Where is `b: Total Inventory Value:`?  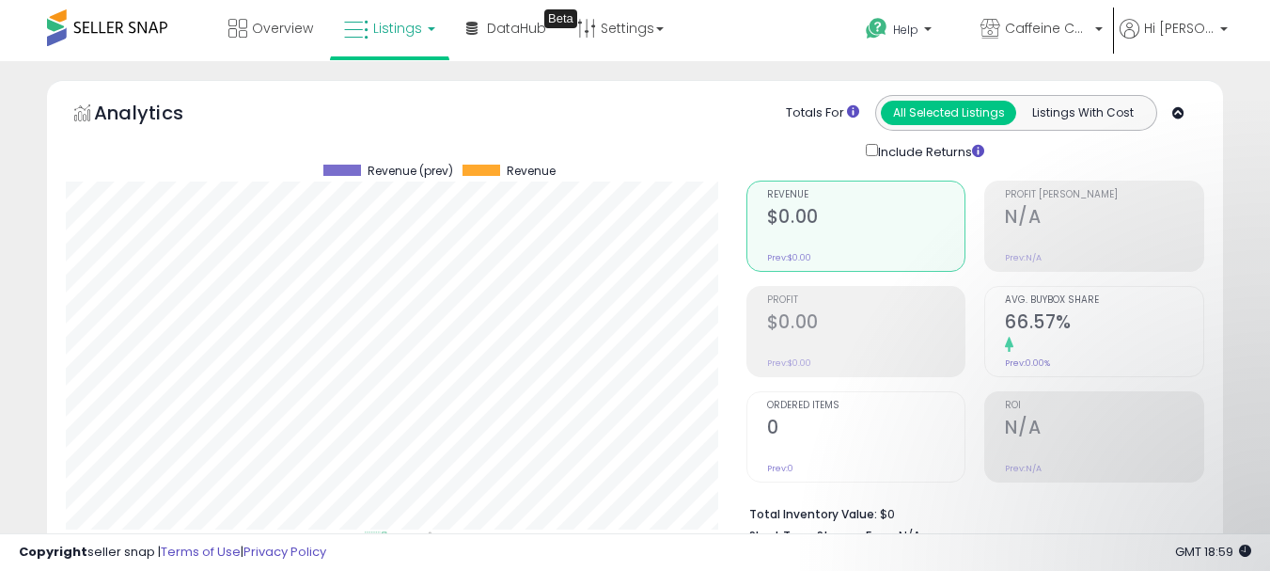 b: Total Inventory Value: is located at coordinates (813, 513).